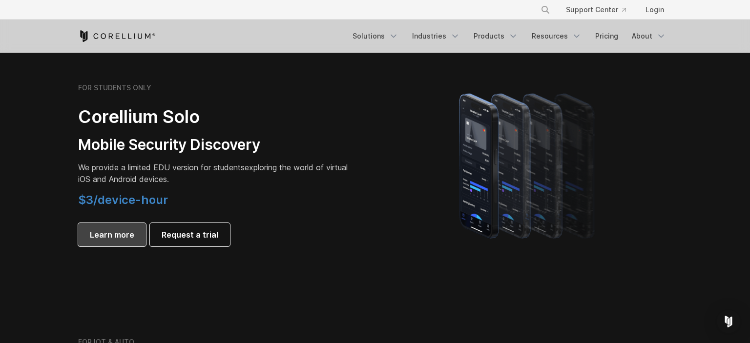 The height and width of the screenshot is (343, 750). I want to click on h3: Mobile Security Discovery, so click(215, 145).